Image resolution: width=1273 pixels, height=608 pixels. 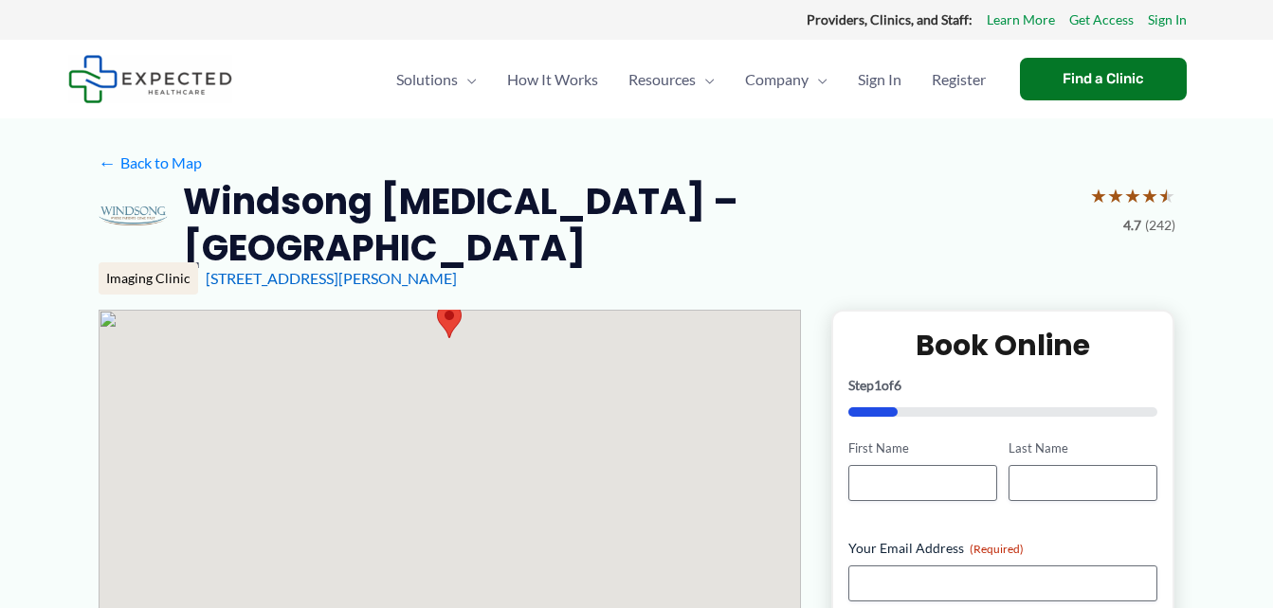 What do you see at coordinates (776, 80) in the screenshot?
I see `span: Company` at bounding box center [776, 80].